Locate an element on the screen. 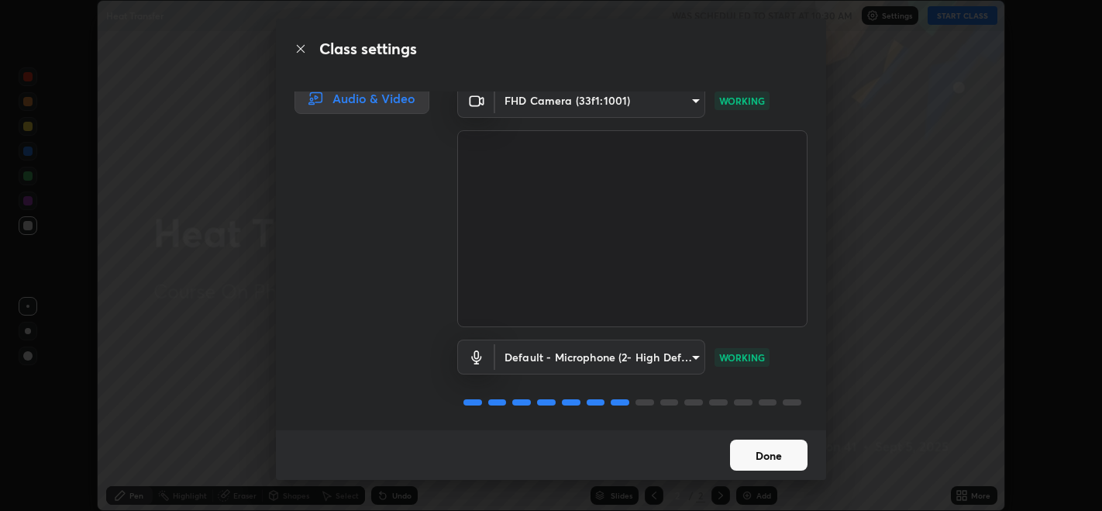  button: Done is located at coordinates (769, 455).